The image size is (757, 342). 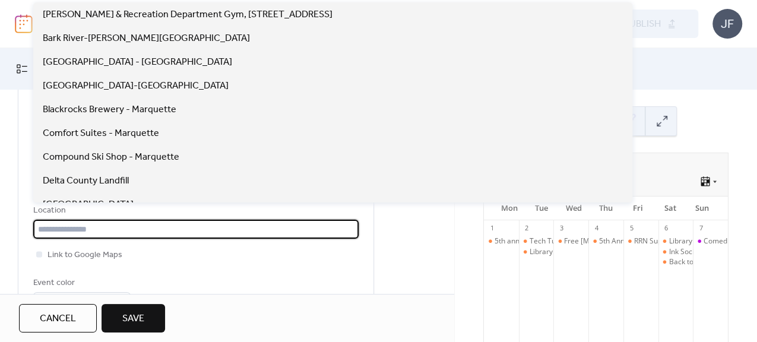 I want to click on div: Mon, so click(x=509, y=208).